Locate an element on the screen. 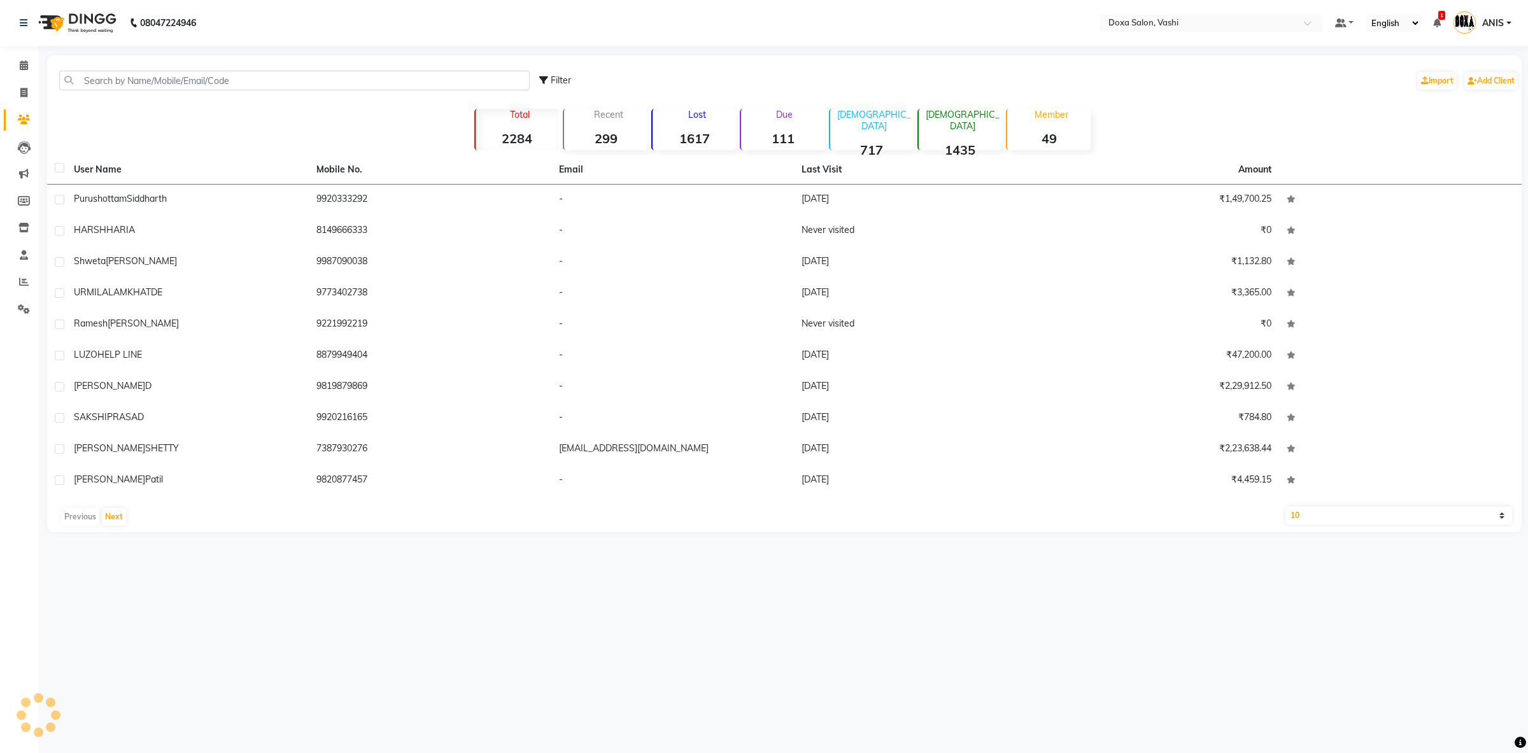  strong: 1435 is located at coordinates (960, 150).